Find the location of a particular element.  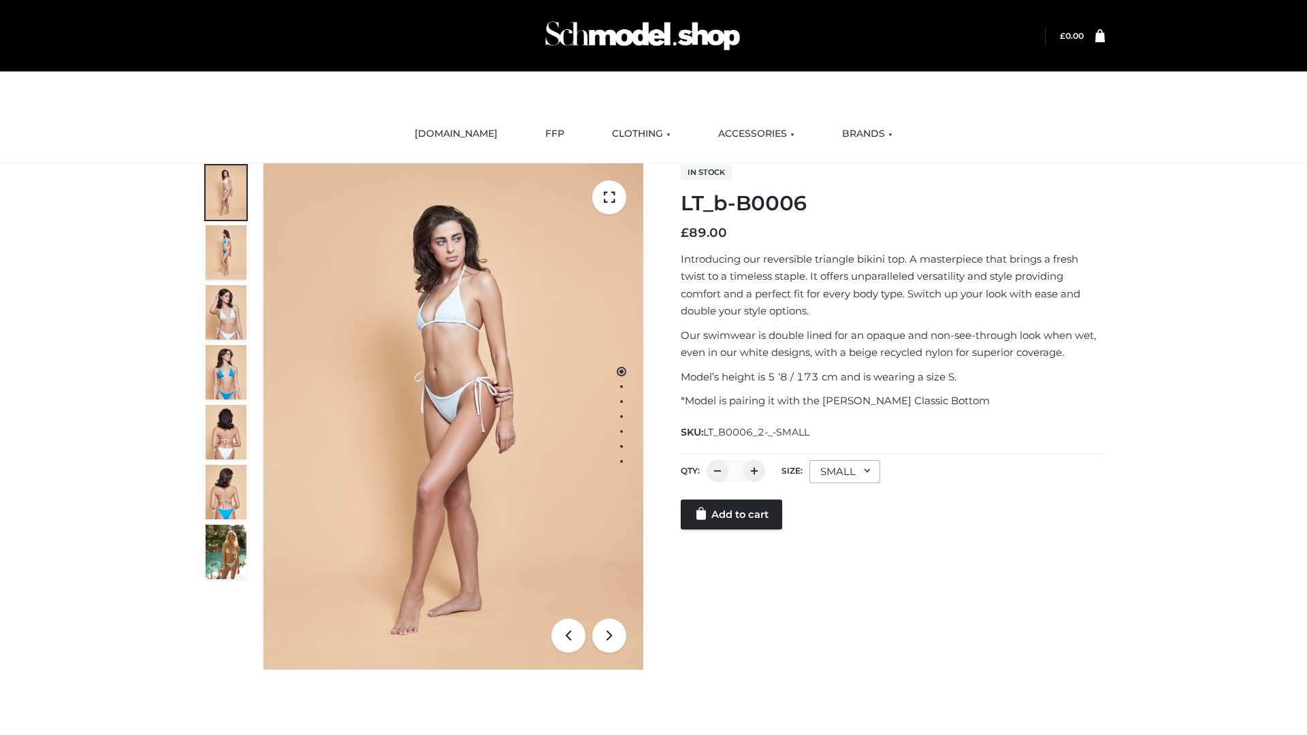

span: SKU: is located at coordinates (745, 432).